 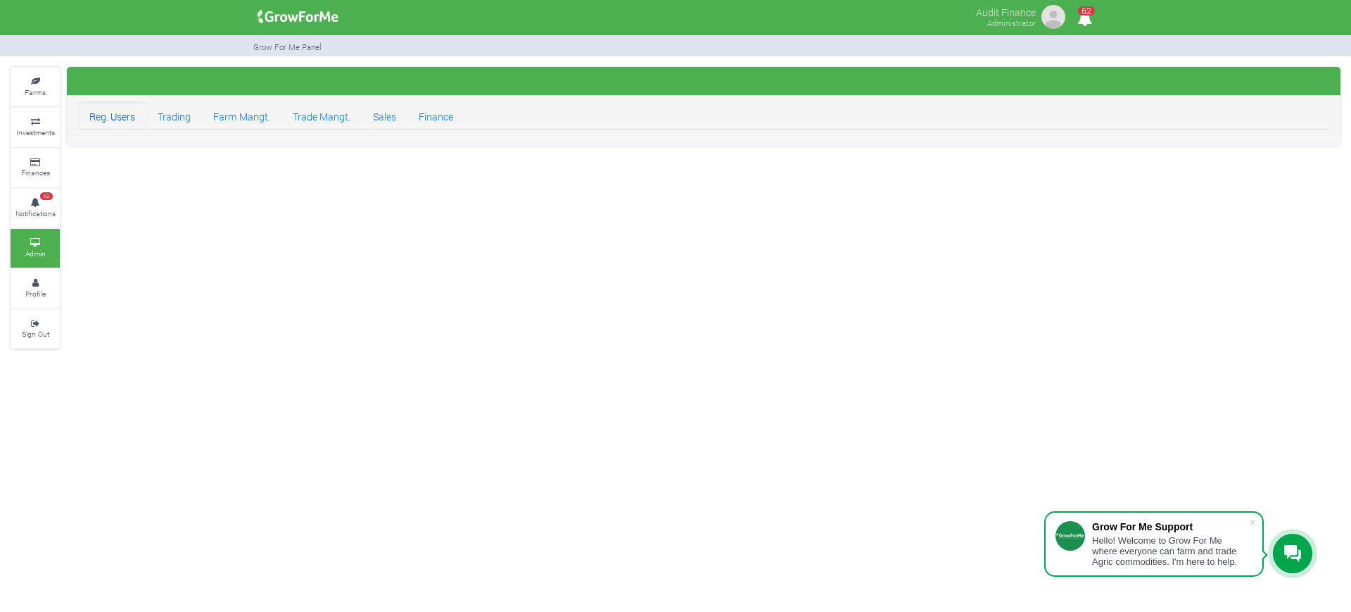 I want to click on p: Audit Finance, so click(x=1006, y=11).